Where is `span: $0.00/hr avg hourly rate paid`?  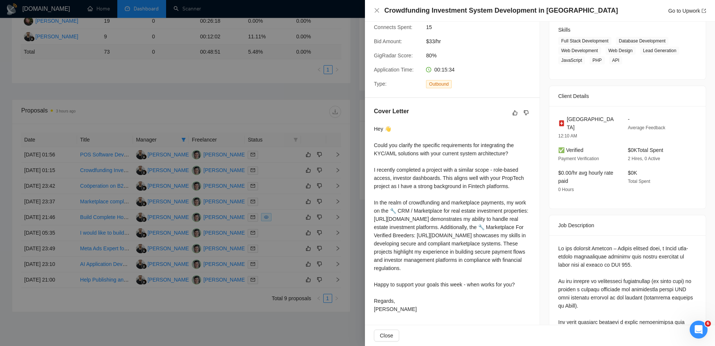
span: $0.00/hr avg hourly rate paid is located at coordinates (585, 177).